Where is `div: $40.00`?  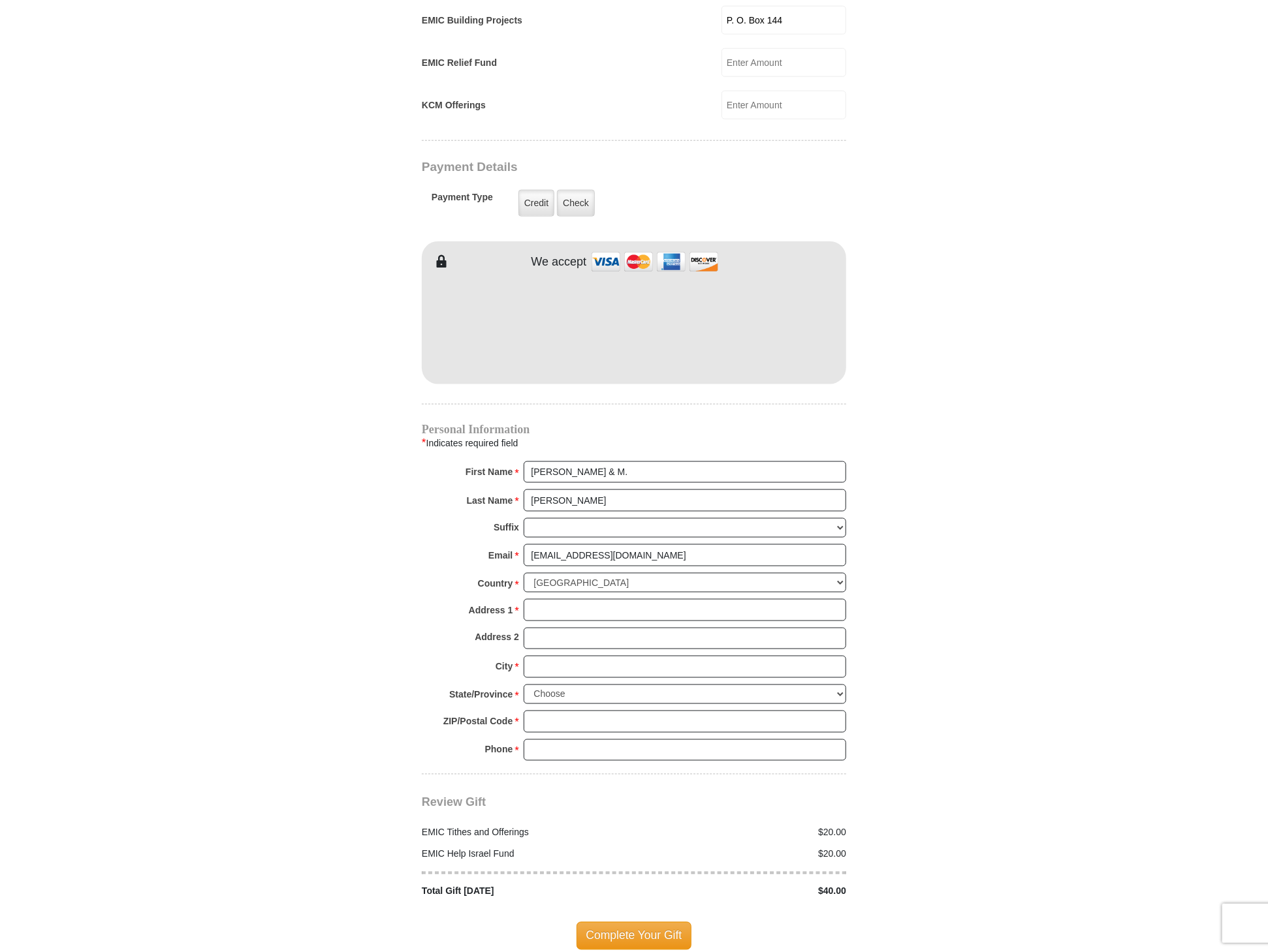 div: $40.00 is located at coordinates (743, 891).